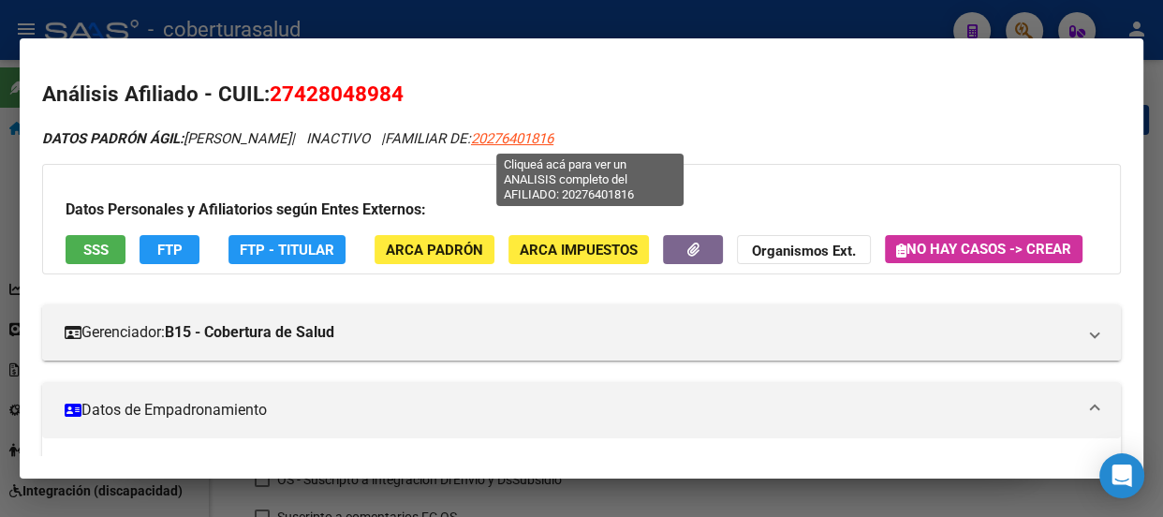  What do you see at coordinates (983, 249) in the screenshot?
I see `button: No hay casos -> Crear` at bounding box center [983, 249].